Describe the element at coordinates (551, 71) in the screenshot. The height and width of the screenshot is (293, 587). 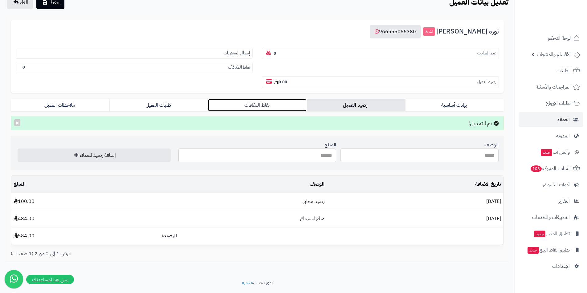
I see `a: الطلبات` at that location.